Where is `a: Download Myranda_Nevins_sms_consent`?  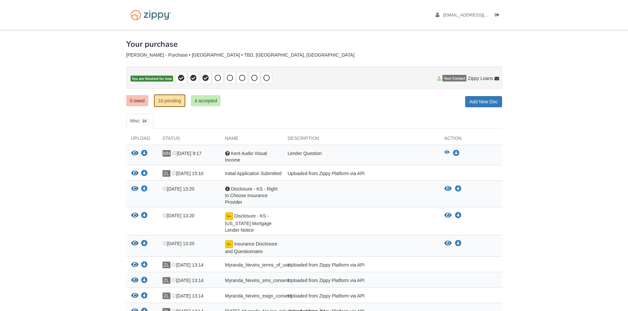 a: Download Myranda_Nevins_sms_consent is located at coordinates (144, 281).